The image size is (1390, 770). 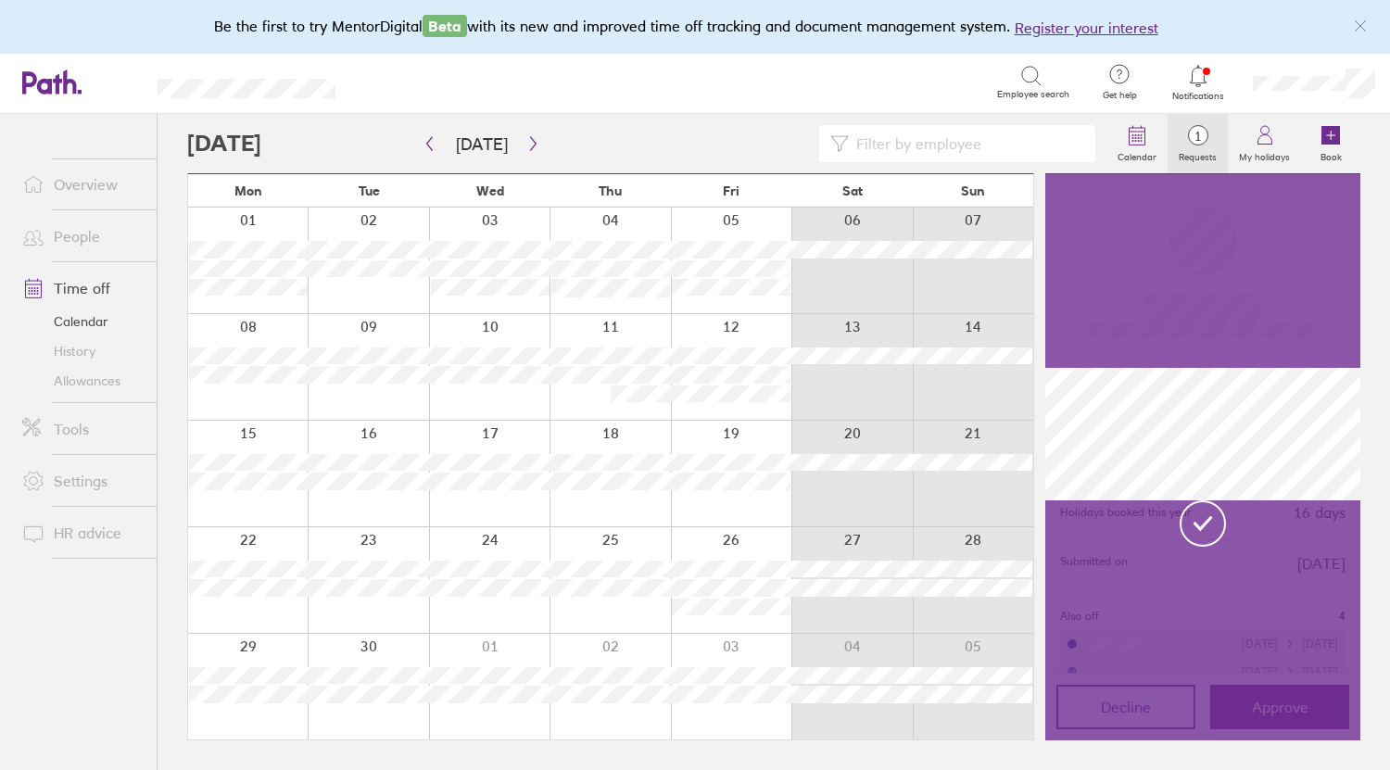 What do you see at coordinates (1120, 95) in the screenshot?
I see `span: Get help` at bounding box center [1120, 95].